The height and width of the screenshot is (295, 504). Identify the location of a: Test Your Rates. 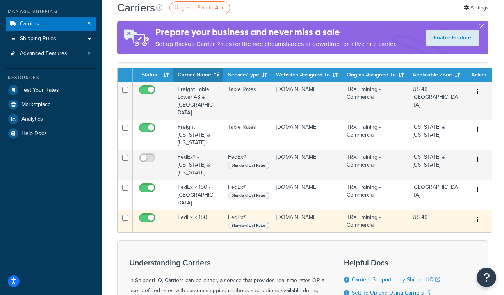
(51, 90).